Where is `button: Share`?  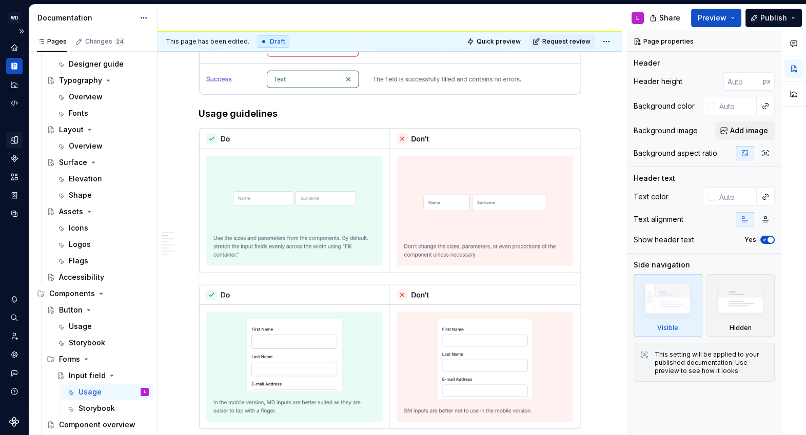
button: Share is located at coordinates (665, 18).